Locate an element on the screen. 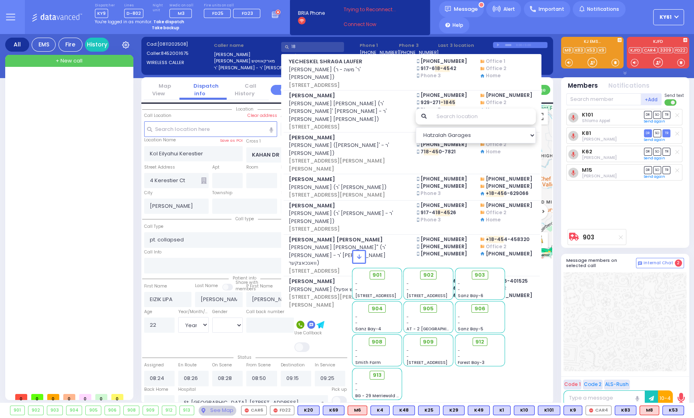  label: Pick up is located at coordinates (339, 390).